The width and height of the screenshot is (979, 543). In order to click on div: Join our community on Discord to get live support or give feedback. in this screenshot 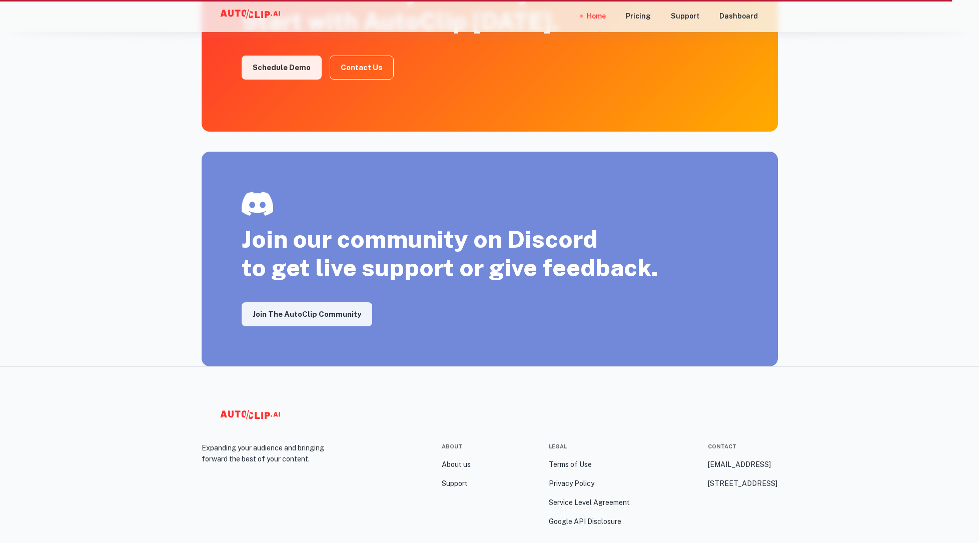, I will do `click(450, 237)`.